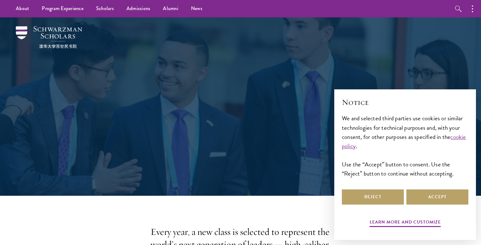 The image size is (481, 245). I want to click on h2: Notice, so click(405, 102).